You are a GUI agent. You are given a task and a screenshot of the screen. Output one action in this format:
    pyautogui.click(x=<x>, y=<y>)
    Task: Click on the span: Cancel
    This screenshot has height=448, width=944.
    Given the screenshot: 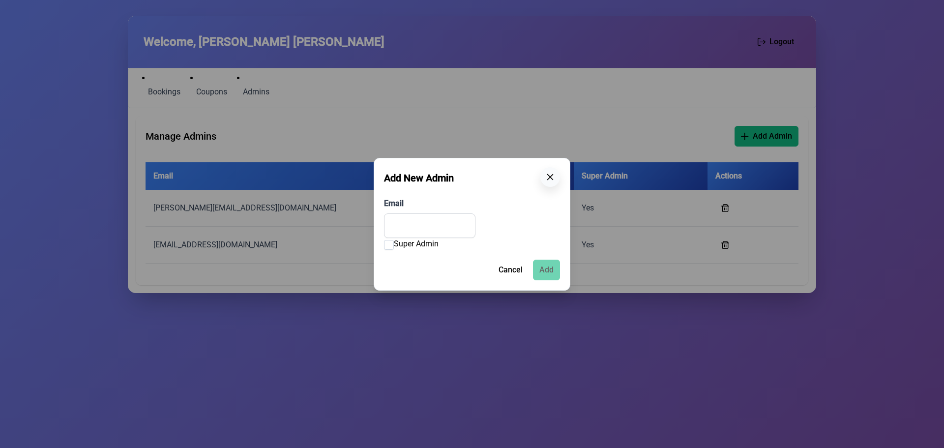 What is the action you would take?
    pyautogui.click(x=511, y=270)
    